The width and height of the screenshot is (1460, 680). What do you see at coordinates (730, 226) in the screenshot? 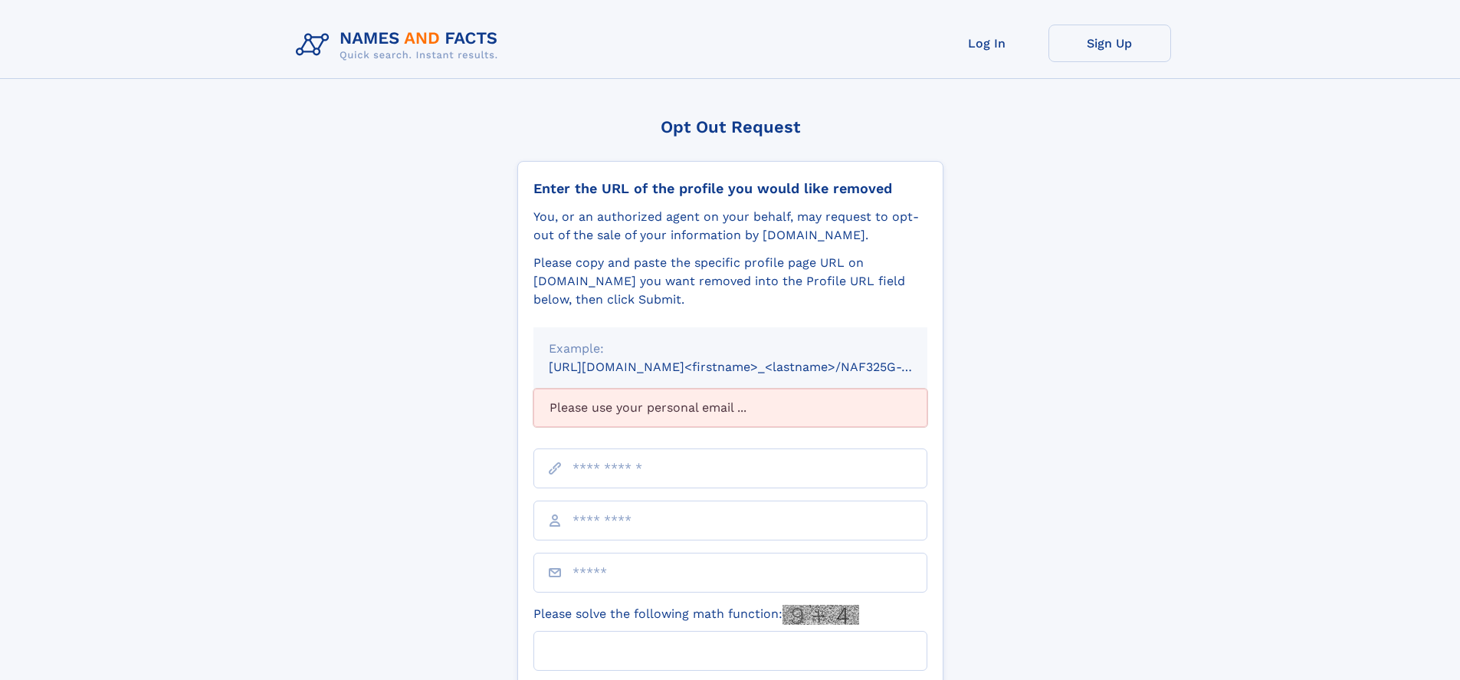
I see `div: You, or an authorized agent on your behalf, may request to opt-out of the sale of your informatio...` at bounding box center [730, 226].